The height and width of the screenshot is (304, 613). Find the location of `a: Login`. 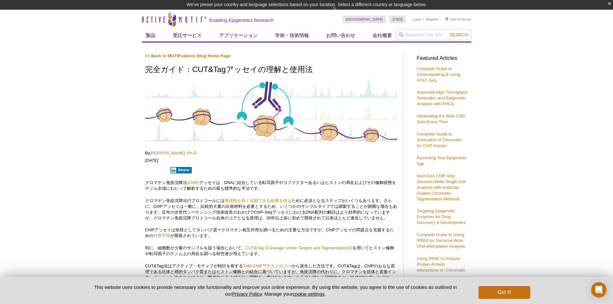

a: Login is located at coordinates (417, 19).